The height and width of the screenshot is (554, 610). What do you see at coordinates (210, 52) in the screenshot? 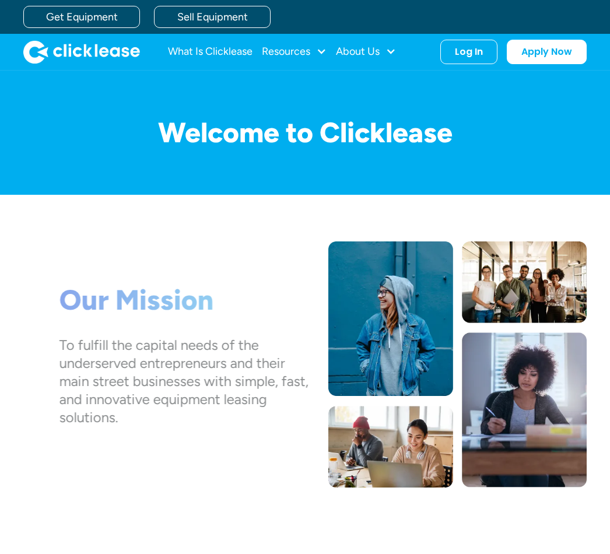
I see `a: What Is Clicklease` at bounding box center [210, 52].